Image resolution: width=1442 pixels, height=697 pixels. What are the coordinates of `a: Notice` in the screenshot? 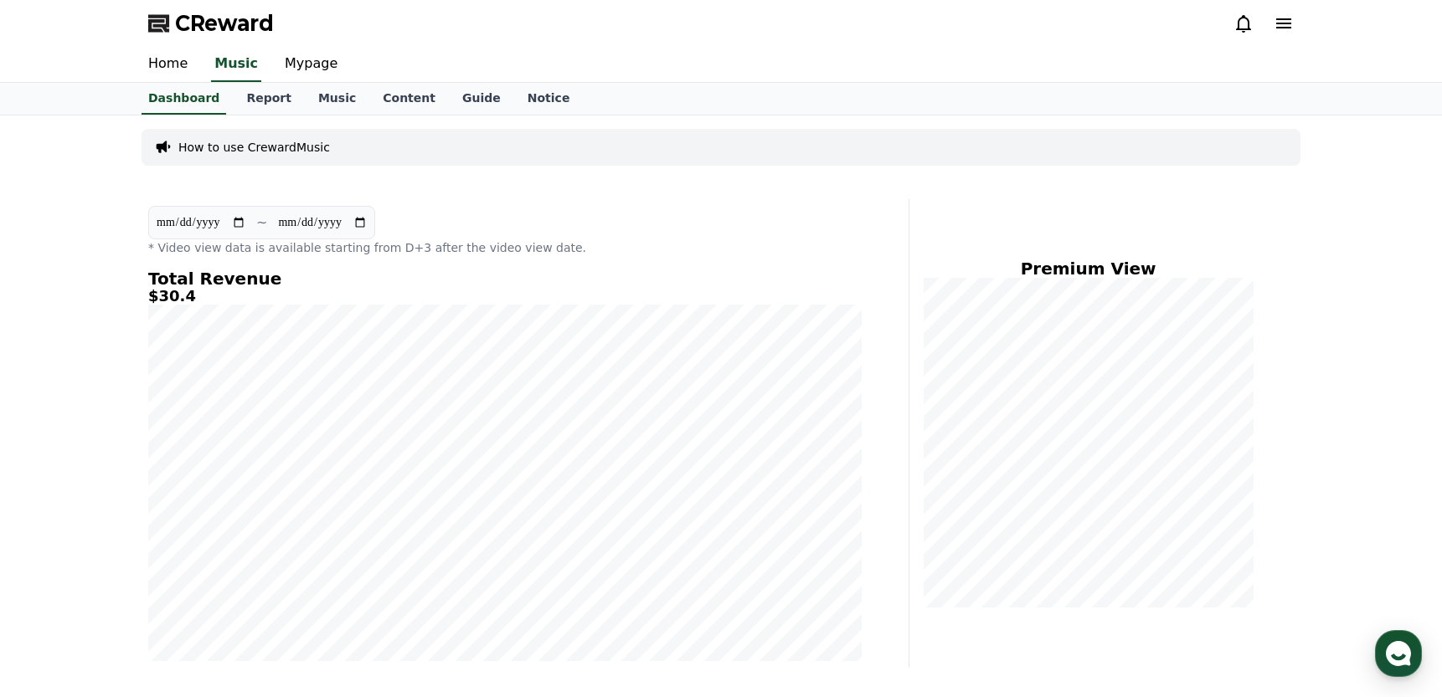 It's located at (548, 99).